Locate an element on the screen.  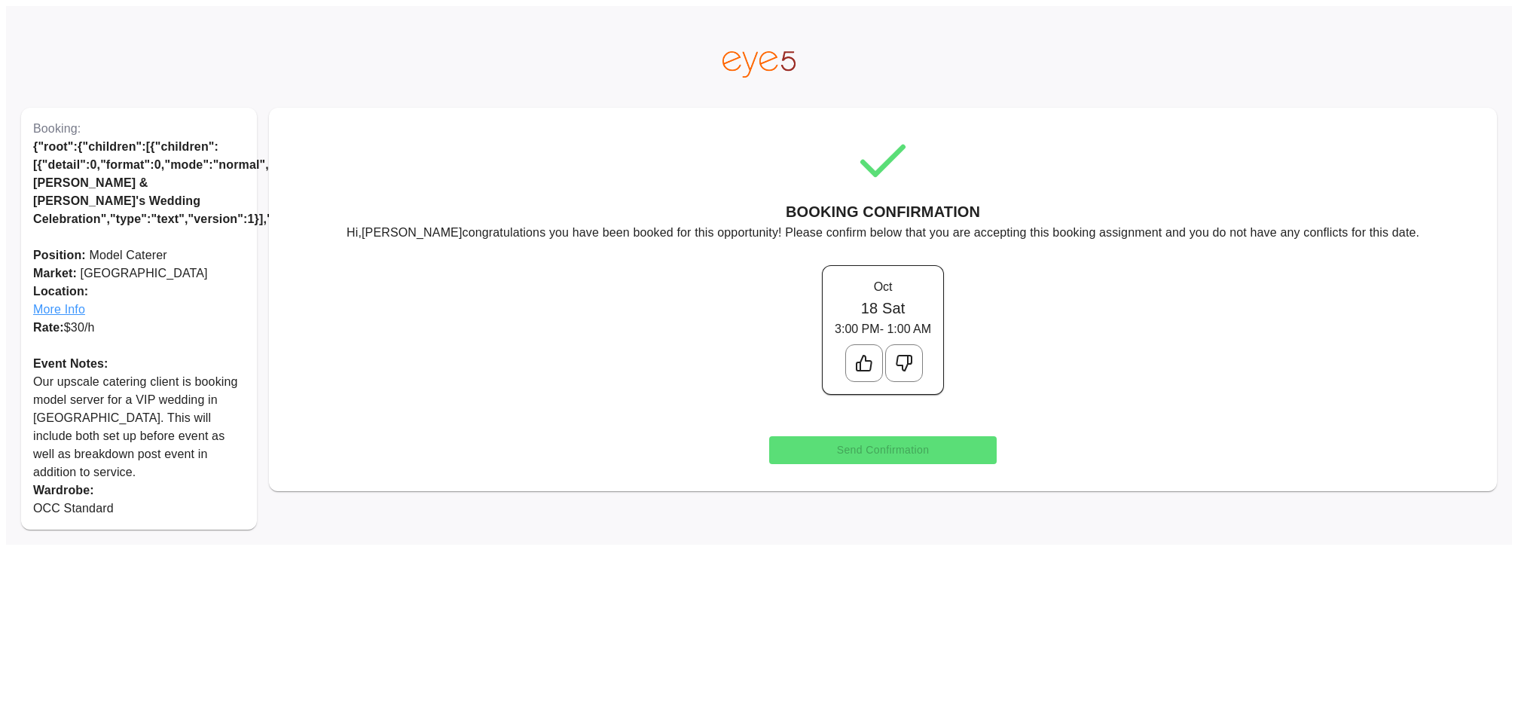
p: $ 30 /h is located at coordinates (139, 328).